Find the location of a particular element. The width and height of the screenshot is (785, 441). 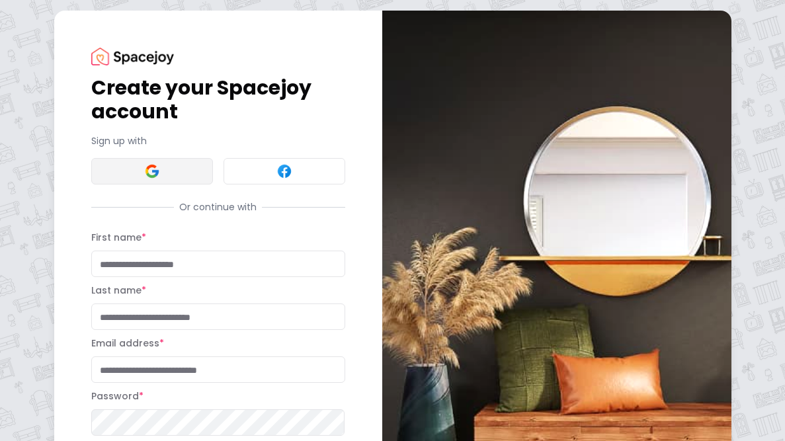

p: Sign up with is located at coordinates (218, 141).